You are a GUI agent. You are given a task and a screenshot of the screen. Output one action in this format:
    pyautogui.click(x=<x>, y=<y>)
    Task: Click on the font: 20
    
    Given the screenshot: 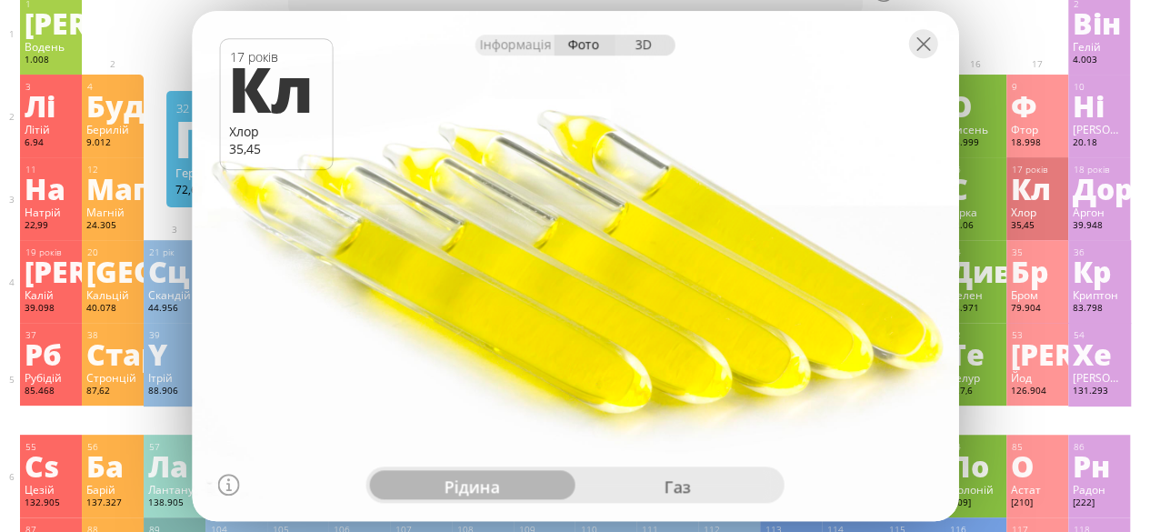 What is the action you would take?
    pyautogui.click(x=93, y=252)
    